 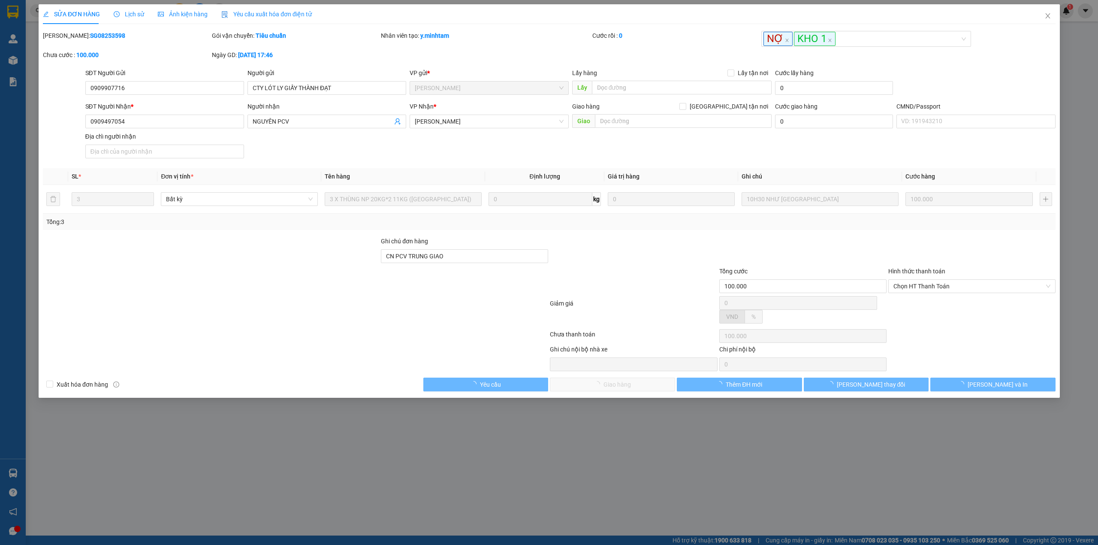 I want to click on label: Ghi chú đơn hàng, so click(x=404, y=241).